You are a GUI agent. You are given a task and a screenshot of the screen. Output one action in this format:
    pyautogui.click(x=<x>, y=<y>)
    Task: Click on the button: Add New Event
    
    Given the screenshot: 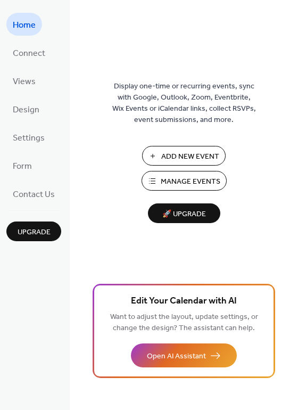 What is the action you would take?
    pyautogui.click(x=184, y=155)
    